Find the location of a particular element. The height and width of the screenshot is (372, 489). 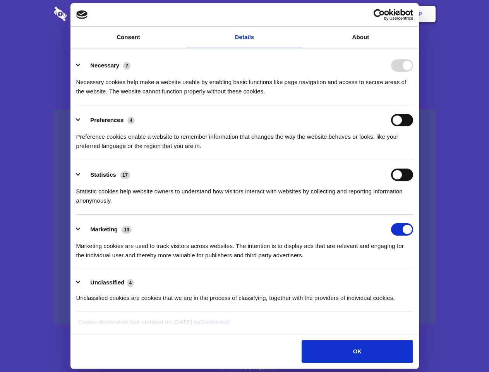

button: OK is located at coordinates (357, 351).